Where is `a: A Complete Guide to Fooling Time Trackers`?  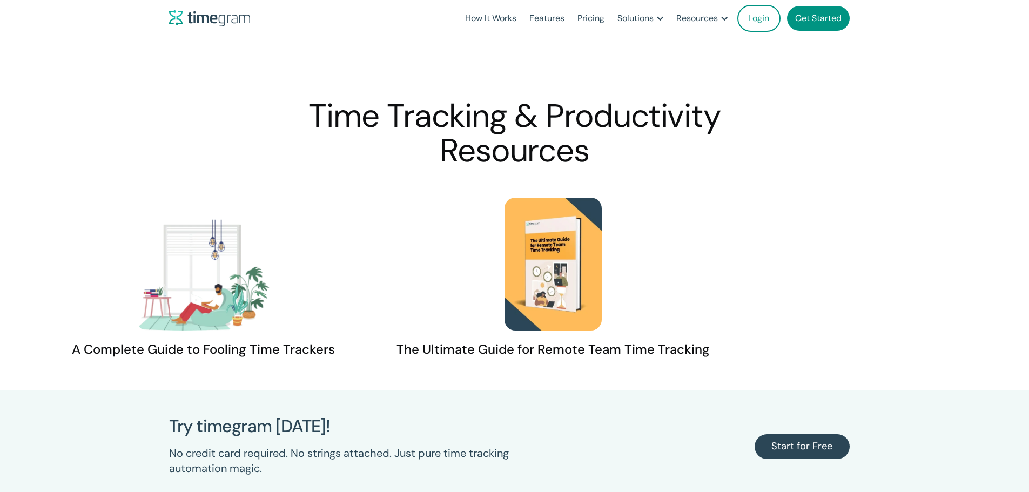
a: A Complete Guide to Fooling Time Trackers is located at coordinates (203, 278).